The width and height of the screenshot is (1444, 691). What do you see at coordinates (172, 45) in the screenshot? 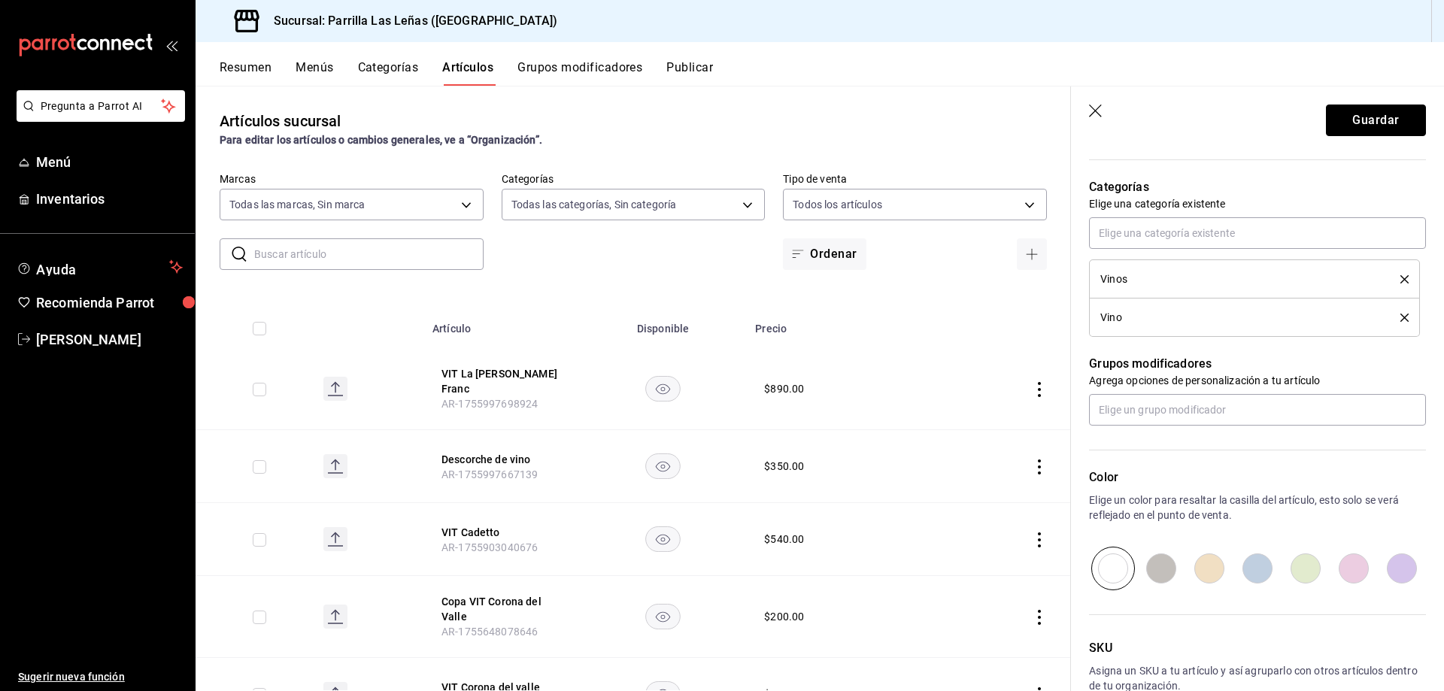
I see `button: open_drawer_menu` at bounding box center [172, 45].